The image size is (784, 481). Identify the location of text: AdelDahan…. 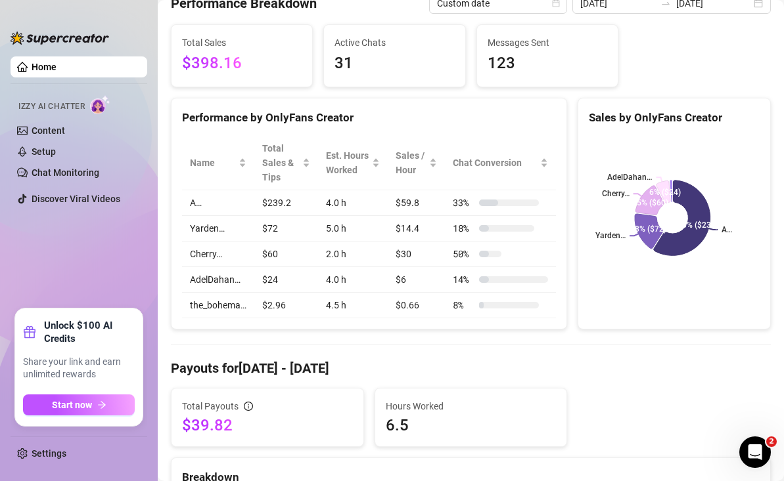
(630, 177).